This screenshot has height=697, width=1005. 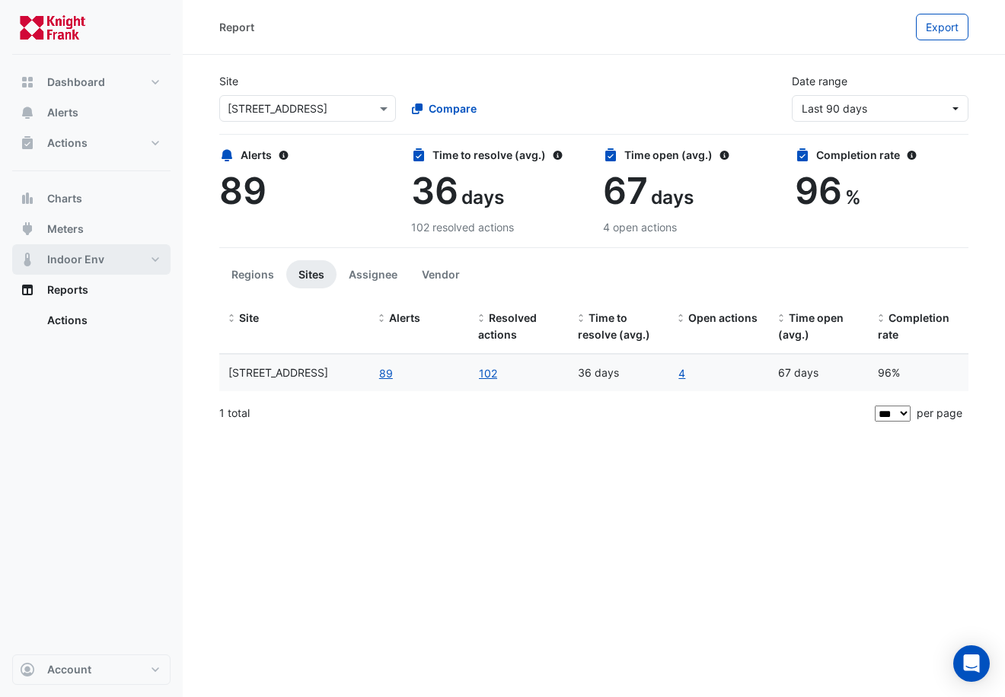 I want to click on div: 1 total, so click(x=545, y=413).